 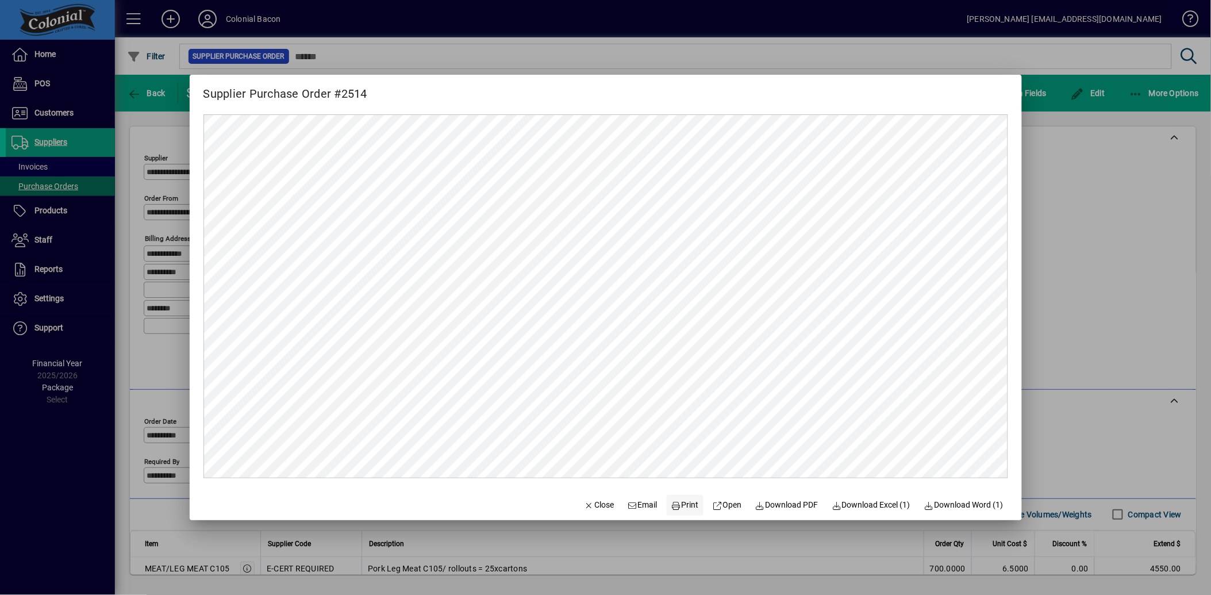 I want to click on button: Download Word (1), so click(x=964, y=505).